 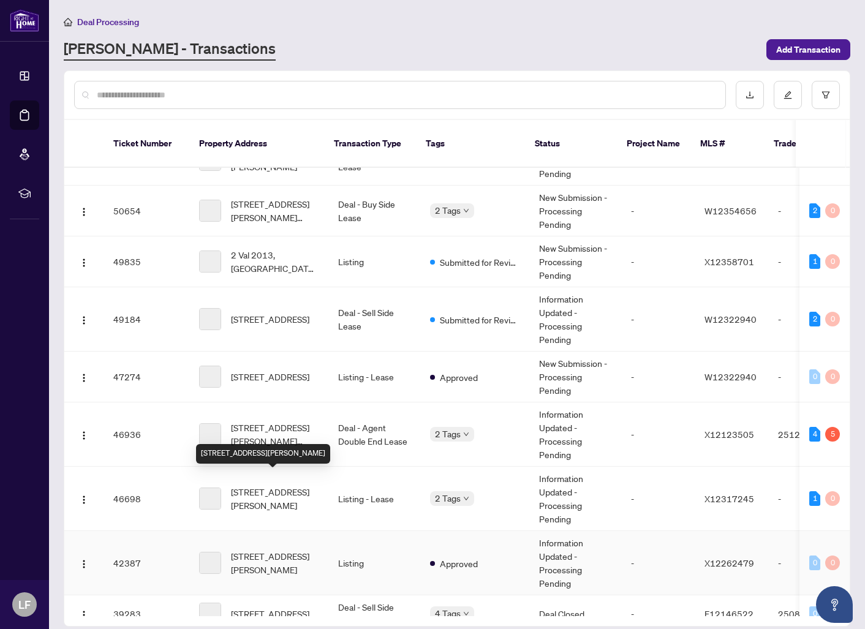 I want to click on td: 2512145, so click(x=811, y=434).